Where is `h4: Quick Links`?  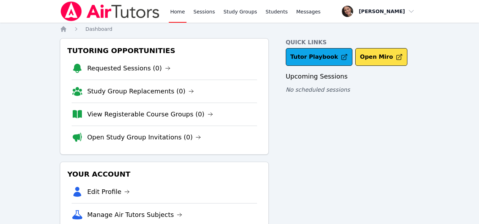 h4: Quick Links is located at coordinates (352, 43).